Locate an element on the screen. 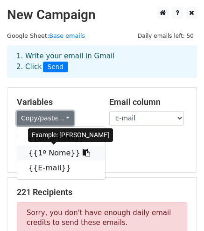 The width and height of the screenshot is (204, 231). a: Copy/paste... is located at coordinates (45, 118).